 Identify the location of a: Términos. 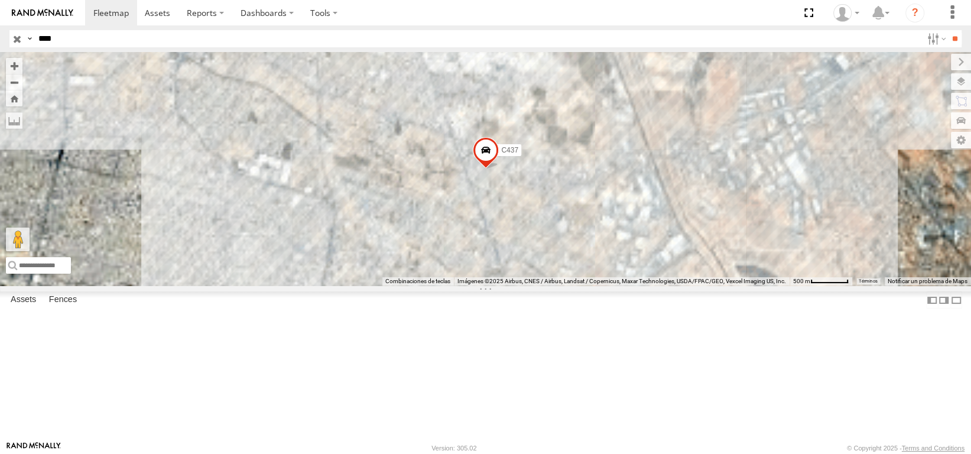
(868, 281).